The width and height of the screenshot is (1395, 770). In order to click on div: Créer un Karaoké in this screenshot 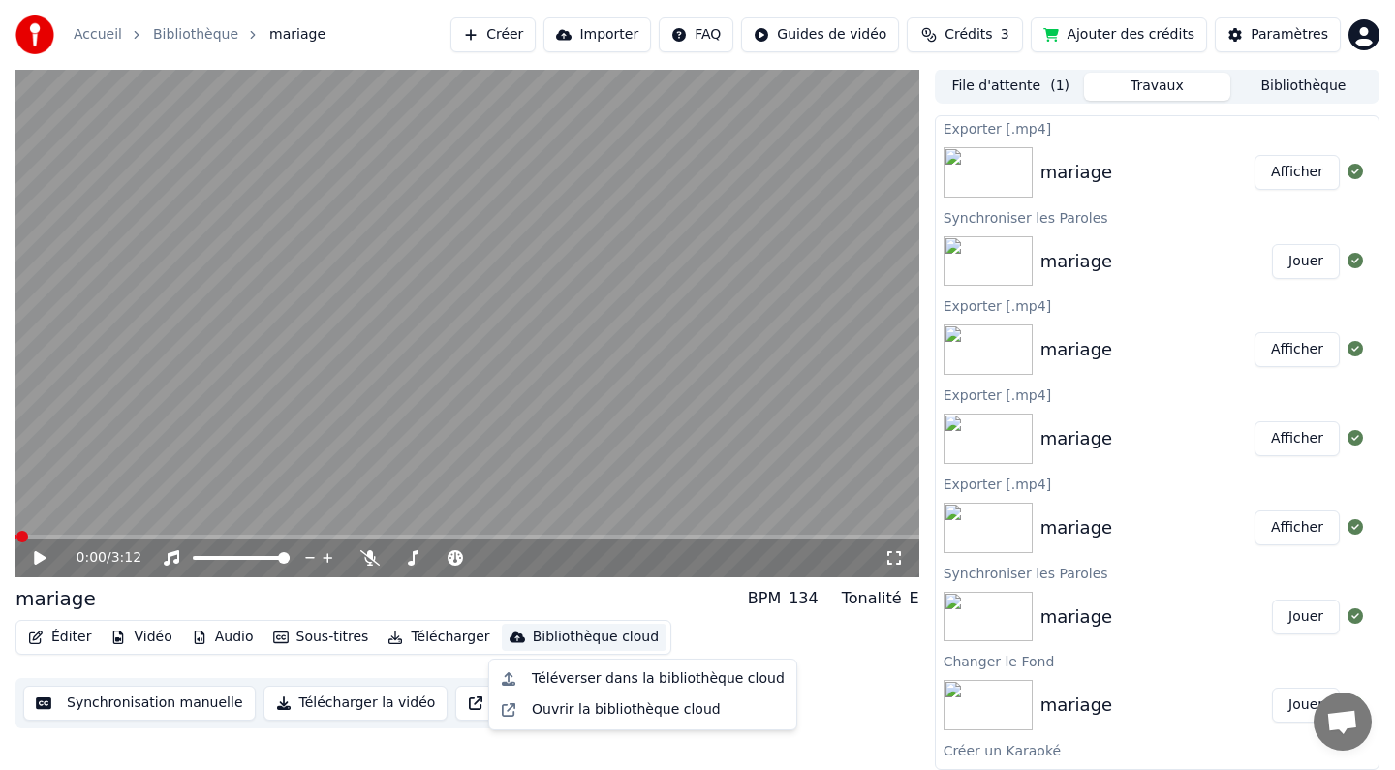, I will do `click(1156, 750)`.